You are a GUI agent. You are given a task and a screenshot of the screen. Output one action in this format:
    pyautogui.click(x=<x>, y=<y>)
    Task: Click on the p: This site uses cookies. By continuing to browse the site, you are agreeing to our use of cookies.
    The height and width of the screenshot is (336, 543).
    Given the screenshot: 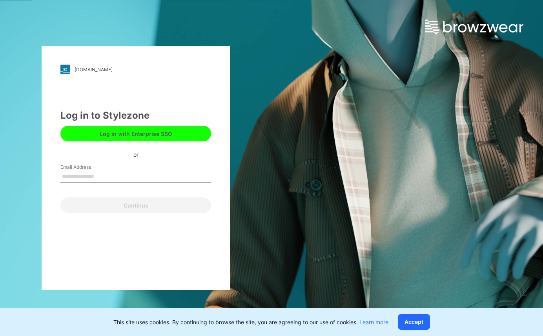 What is the action you would take?
    pyautogui.click(x=251, y=322)
    